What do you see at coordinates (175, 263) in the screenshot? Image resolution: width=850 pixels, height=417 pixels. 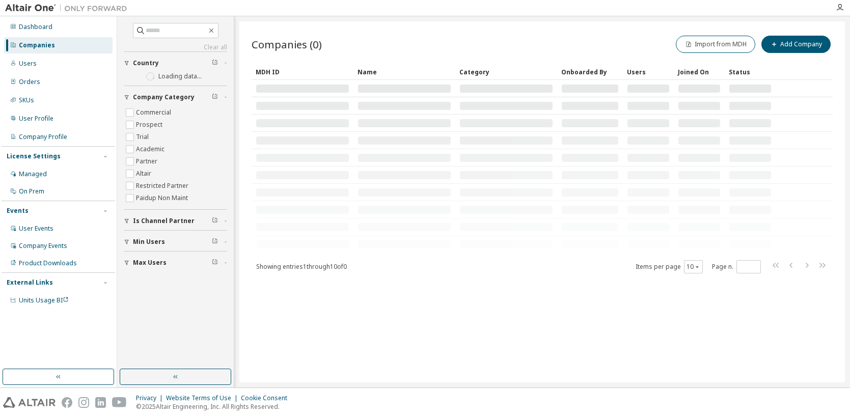 I see `button: Max Users` at bounding box center [175, 263].